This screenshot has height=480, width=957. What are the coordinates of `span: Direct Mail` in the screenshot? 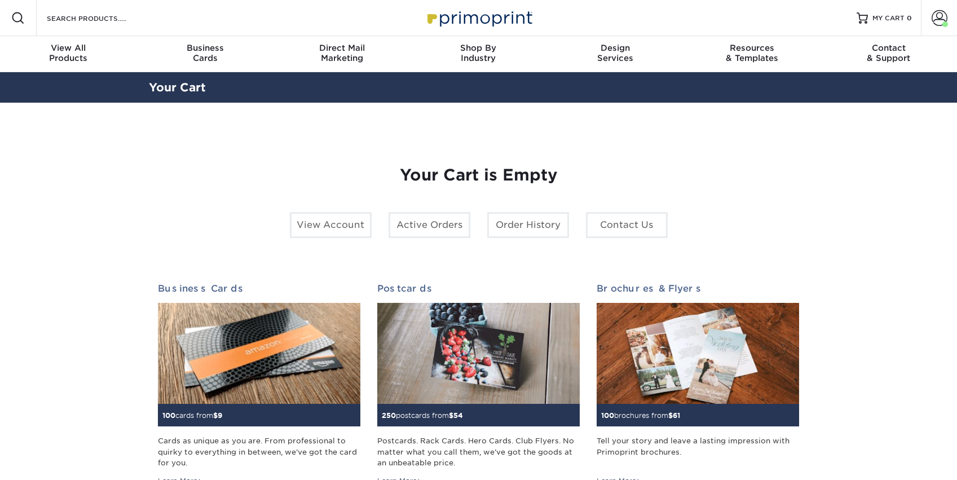 It's located at (342, 48).